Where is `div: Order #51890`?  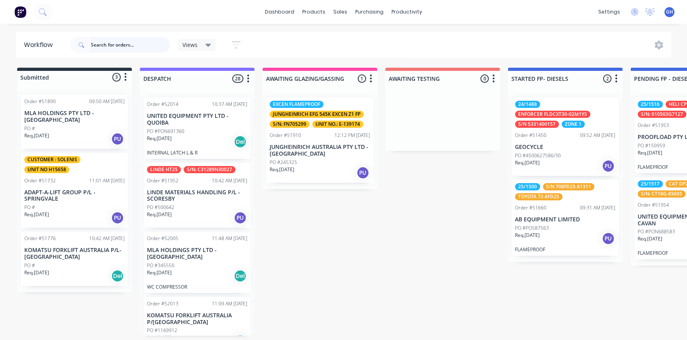
div: Order #51890 is located at coordinates (40, 102).